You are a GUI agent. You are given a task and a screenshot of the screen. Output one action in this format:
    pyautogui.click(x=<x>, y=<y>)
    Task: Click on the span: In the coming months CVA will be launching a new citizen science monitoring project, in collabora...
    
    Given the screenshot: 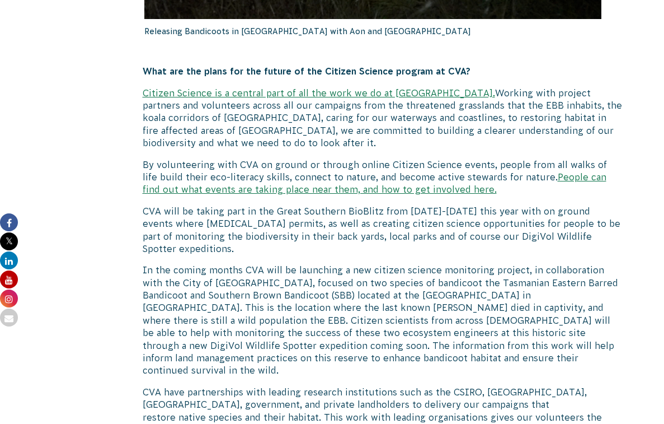 What is the action you would take?
    pyautogui.click(x=381, y=320)
    